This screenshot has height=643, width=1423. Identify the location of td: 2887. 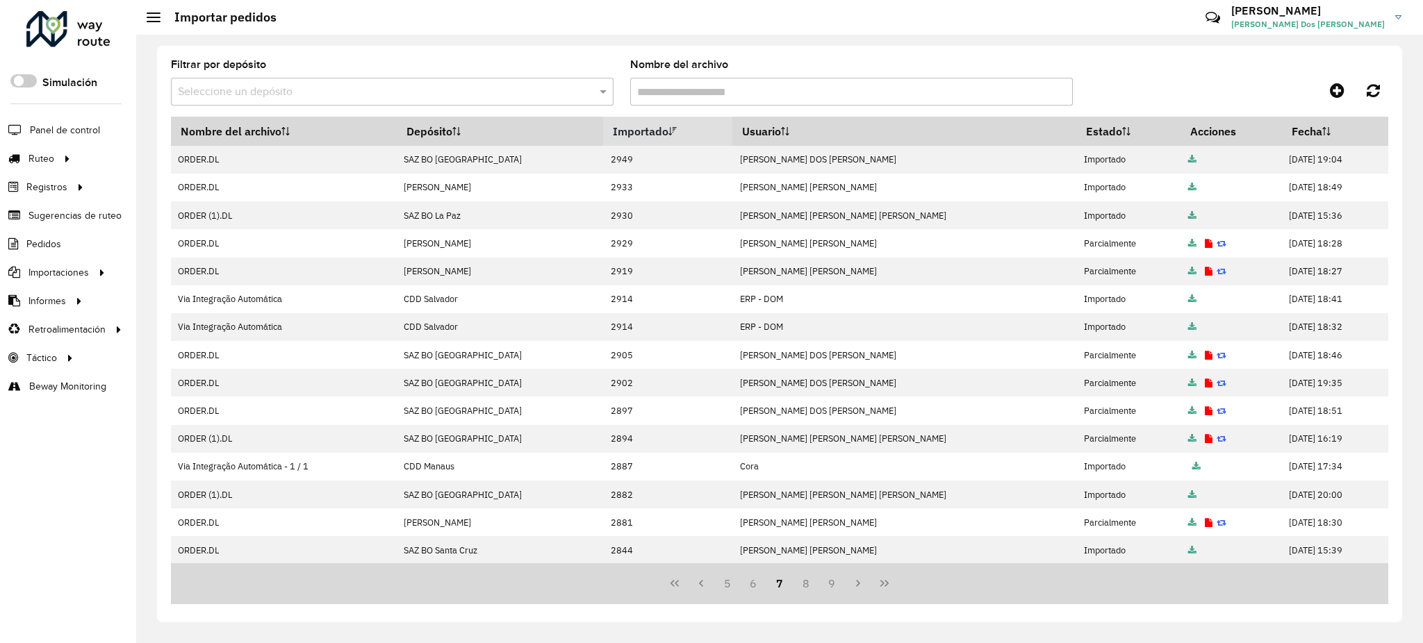
(668, 467).